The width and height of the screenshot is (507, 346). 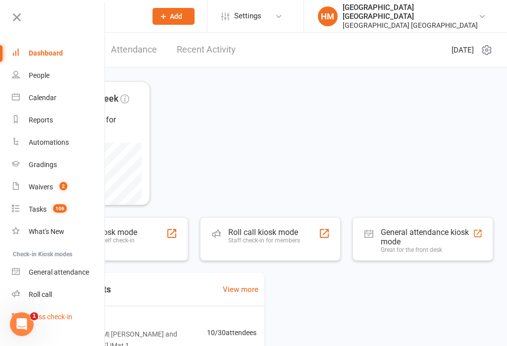 I want to click on div: Dashboard, so click(x=46, y=53).